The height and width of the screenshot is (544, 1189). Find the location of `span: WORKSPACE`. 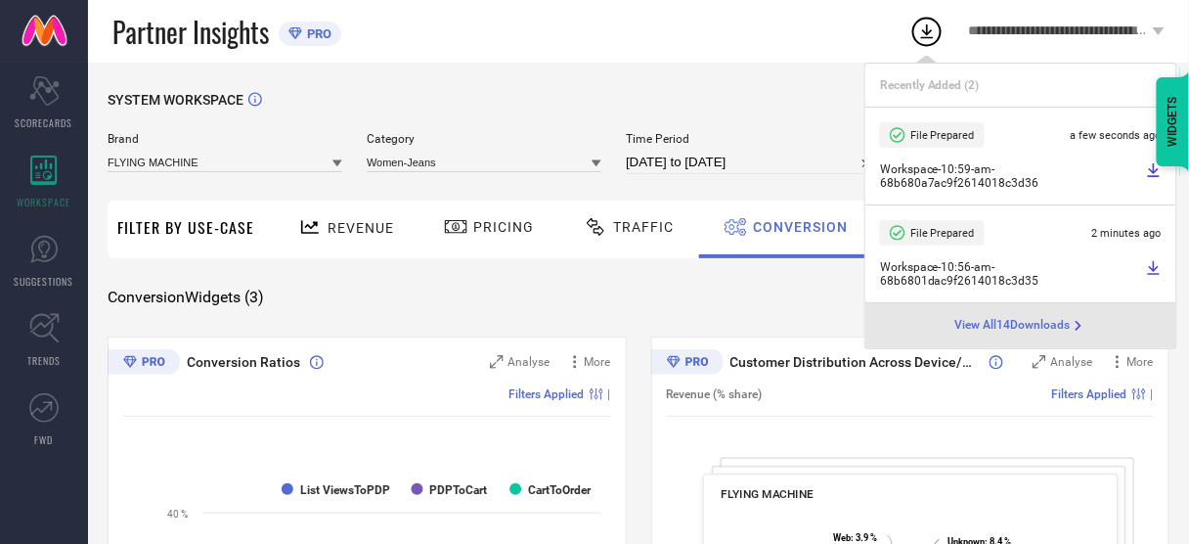

span: WORKSPACE is located at coordinates (44, 201).